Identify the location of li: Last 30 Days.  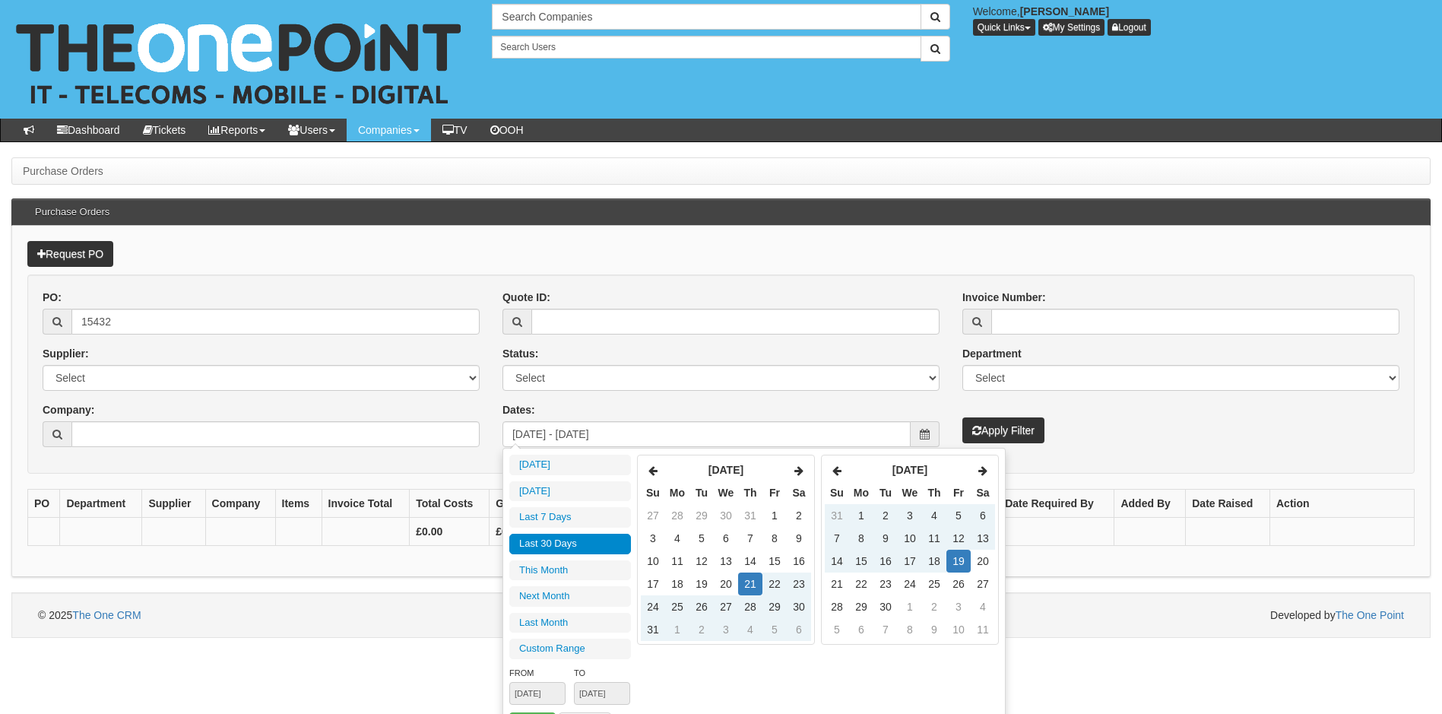
(570, 543).